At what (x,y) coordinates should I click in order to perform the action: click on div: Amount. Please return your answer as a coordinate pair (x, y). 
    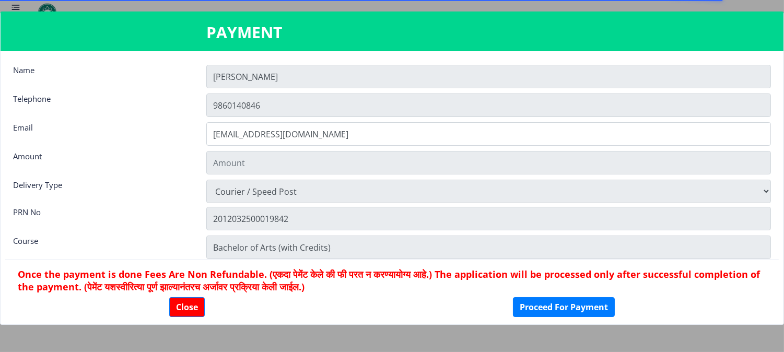
    Looking at the image, I should click on (102, 161).